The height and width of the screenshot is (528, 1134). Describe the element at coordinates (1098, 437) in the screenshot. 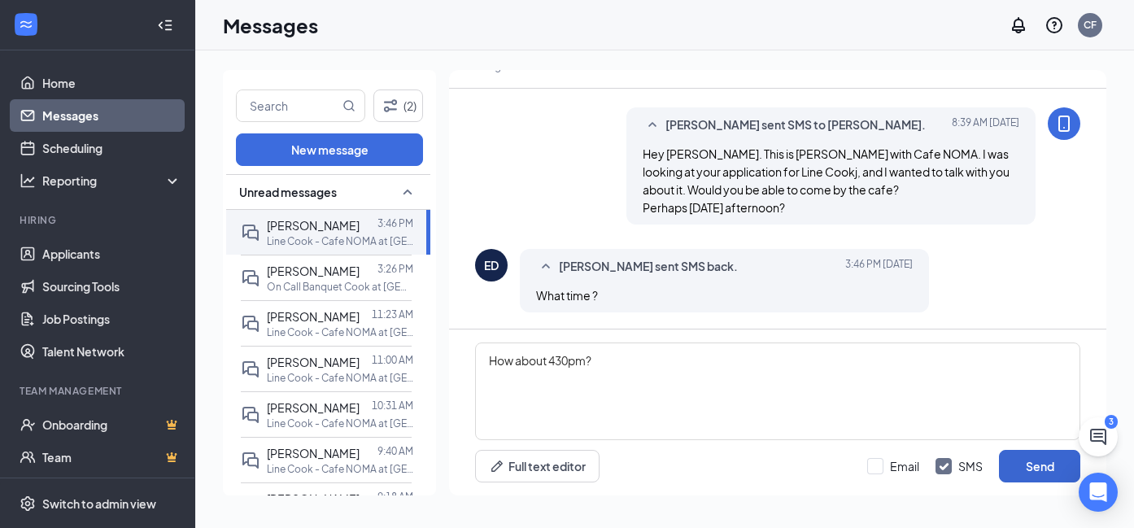

I see `button: ChatActive` at that location.